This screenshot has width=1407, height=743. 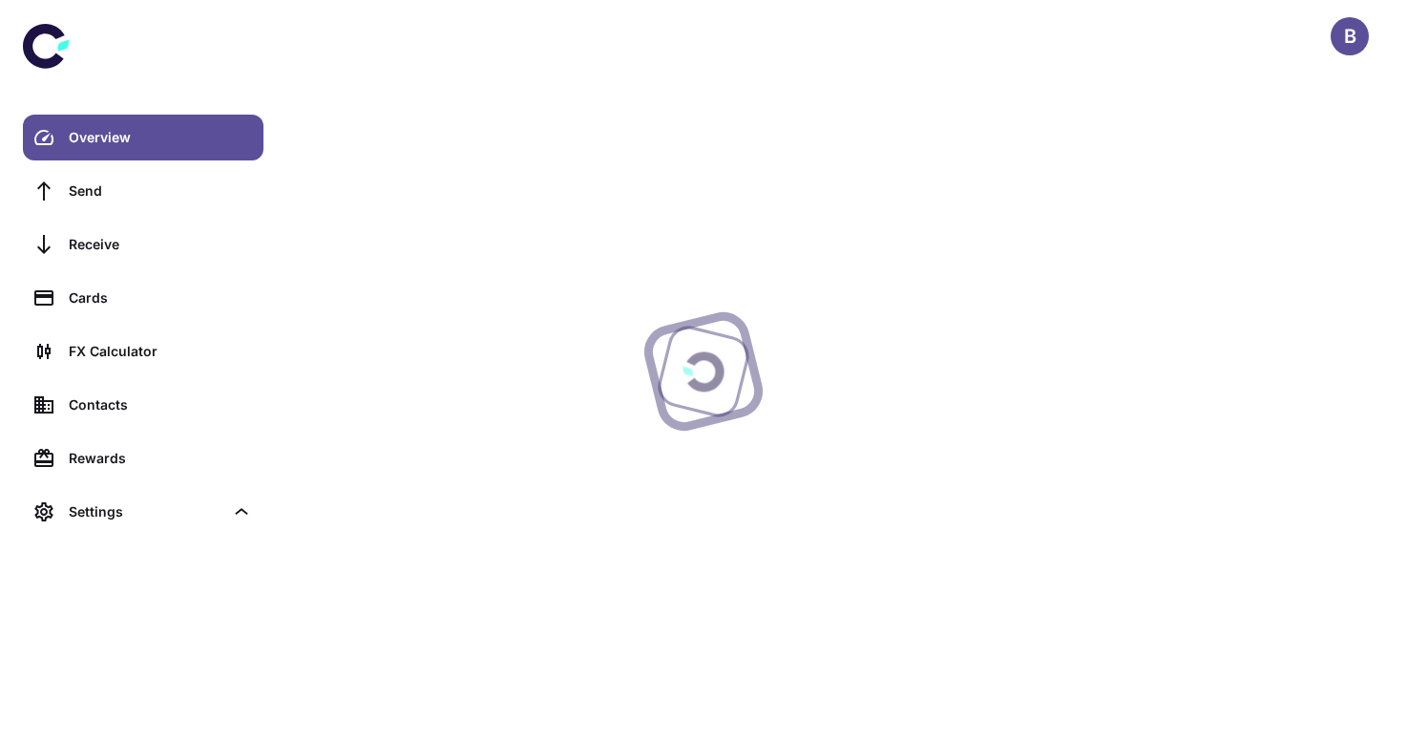 What do you see at coordinates (160, 458) in the screenshot?
I see `div: Rewards` at bounding box center [160, 458].